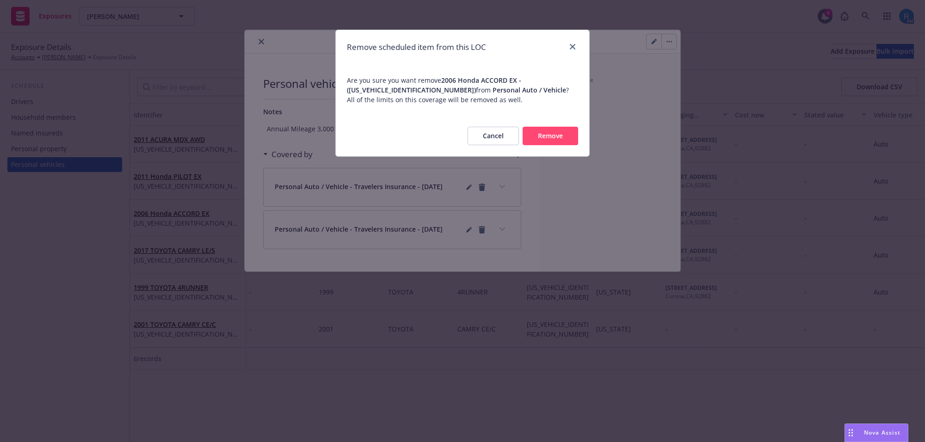 The width and height of the screenshot is (925, 442). What do you see at coordinates (572, 47) in the screenshot?
I see `a: close` at bounding box center [572, 47].